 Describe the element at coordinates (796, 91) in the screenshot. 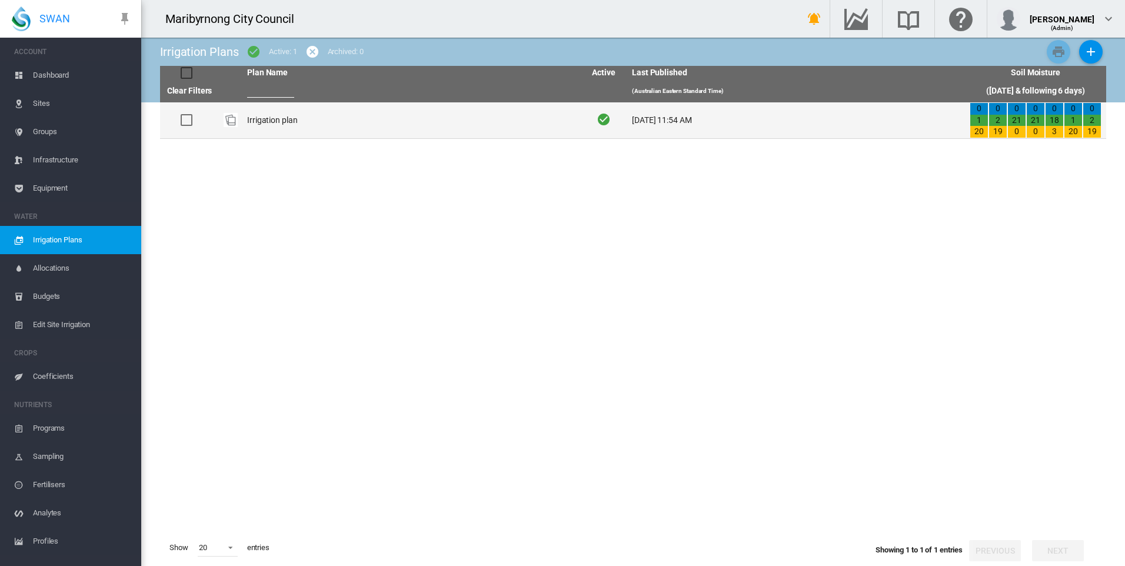

I see `th: (Australian Eastern Standard Time)` at that location.